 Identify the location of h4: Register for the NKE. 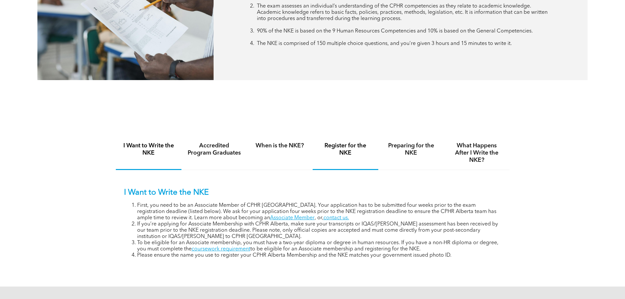
(345, 149).